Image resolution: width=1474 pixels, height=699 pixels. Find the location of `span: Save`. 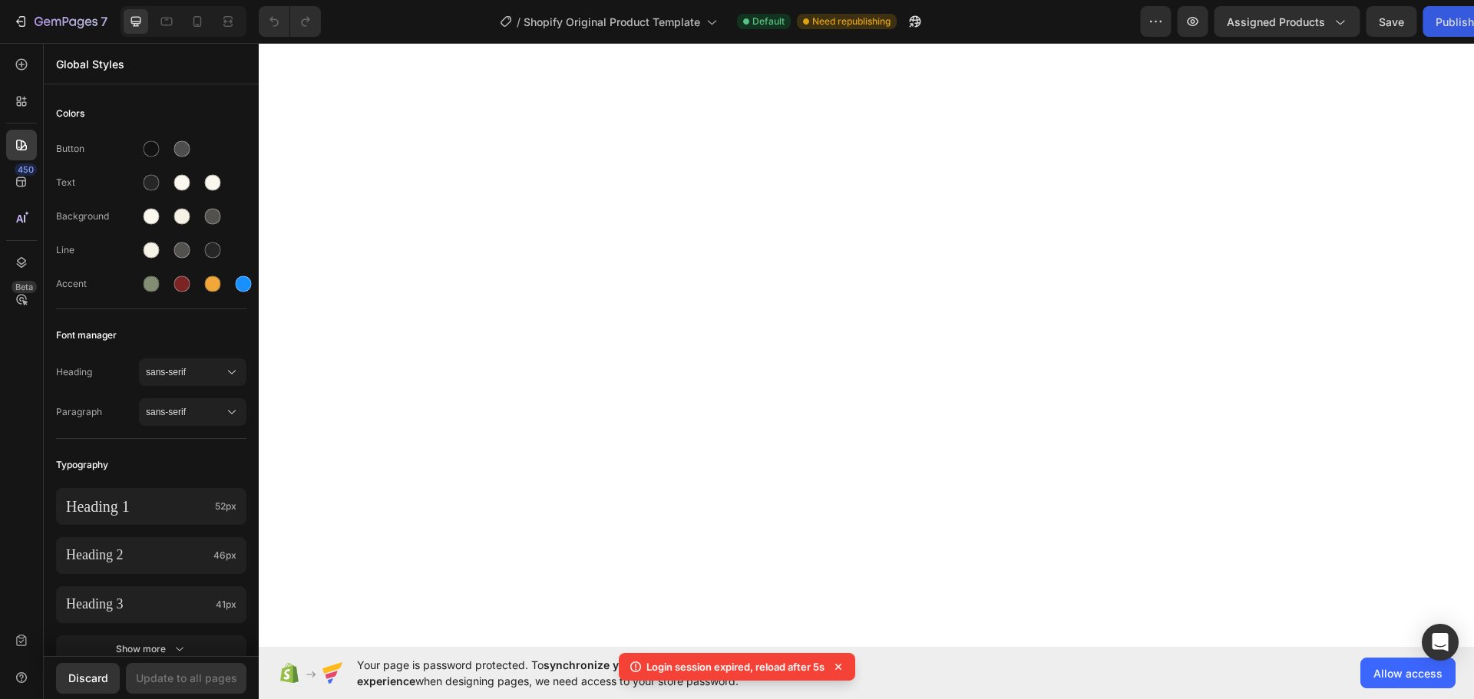

span: Save is located at coordinates (1340, 21).